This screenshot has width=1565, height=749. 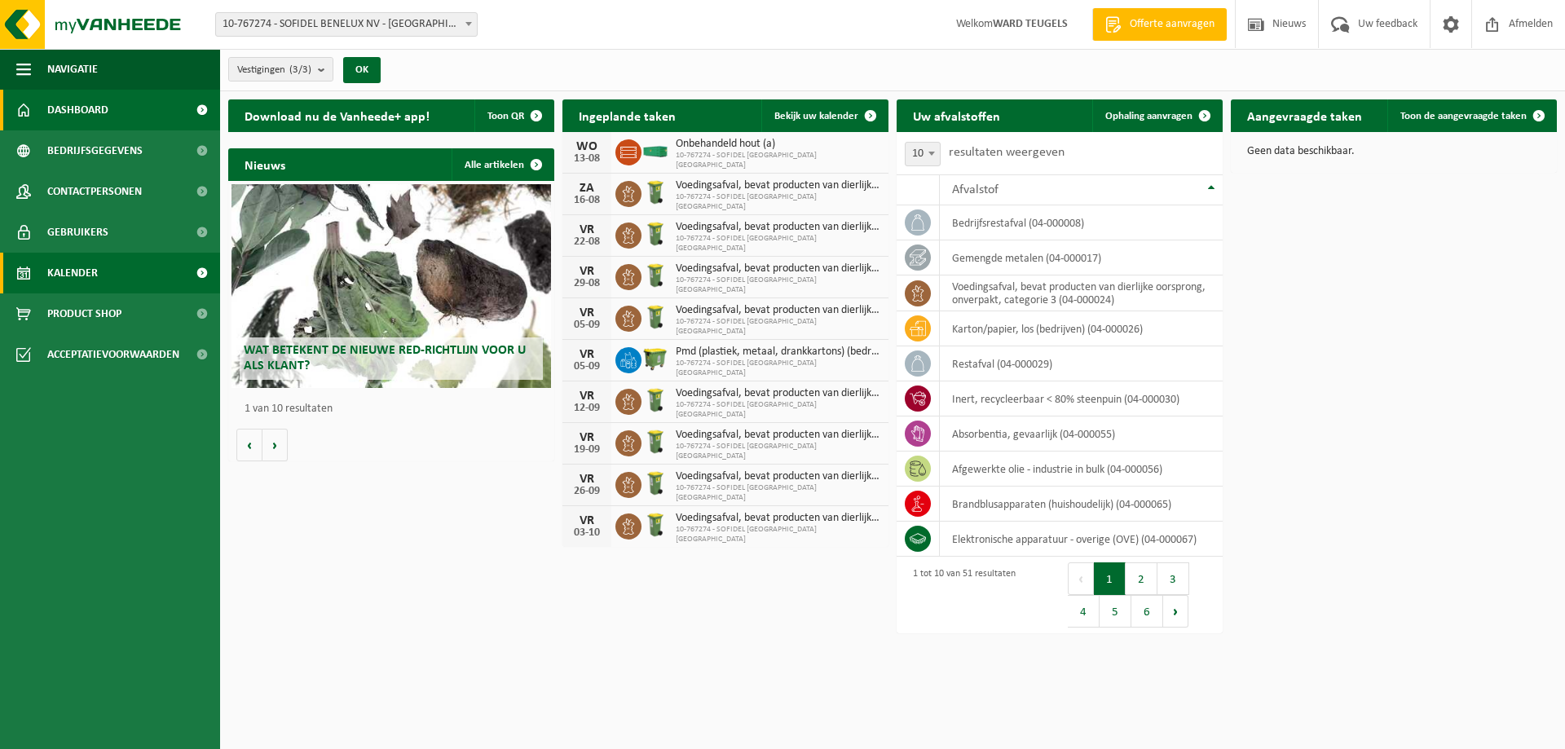 I want to click on button: Next, so click(x=1175, y=611).